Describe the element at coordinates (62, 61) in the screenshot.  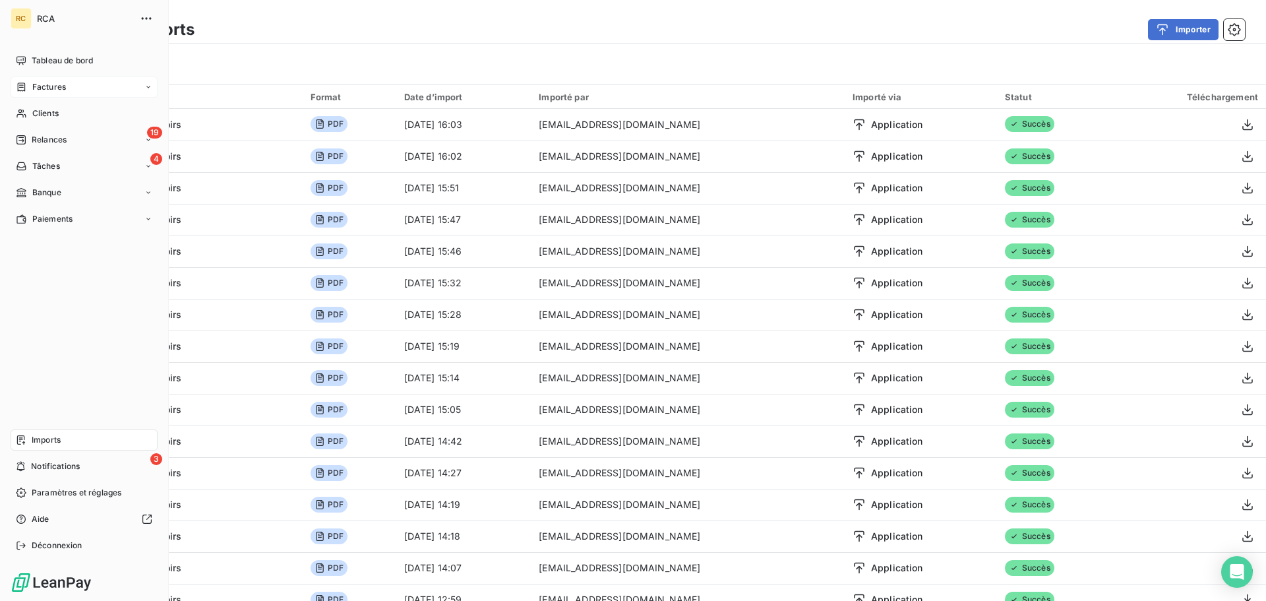
I see `span: Tableau de bord` at that location.